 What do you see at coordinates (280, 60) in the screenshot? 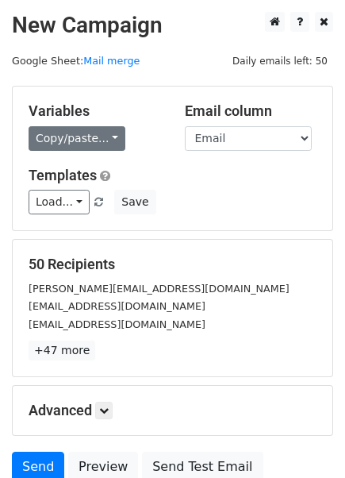
I see `a: Daily emails left: 50` at bounding box center [280, 60].